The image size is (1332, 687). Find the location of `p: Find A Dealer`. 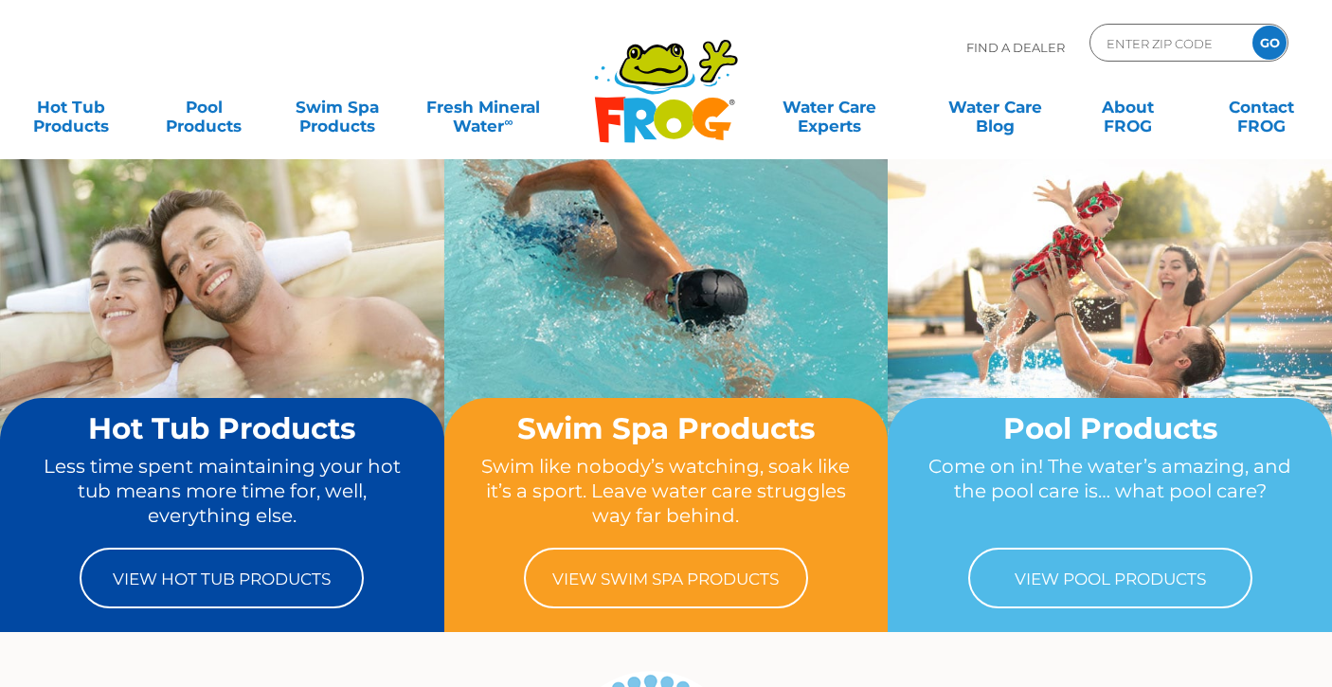

p: Find A Dealer is located at coordinates (1015, 47).